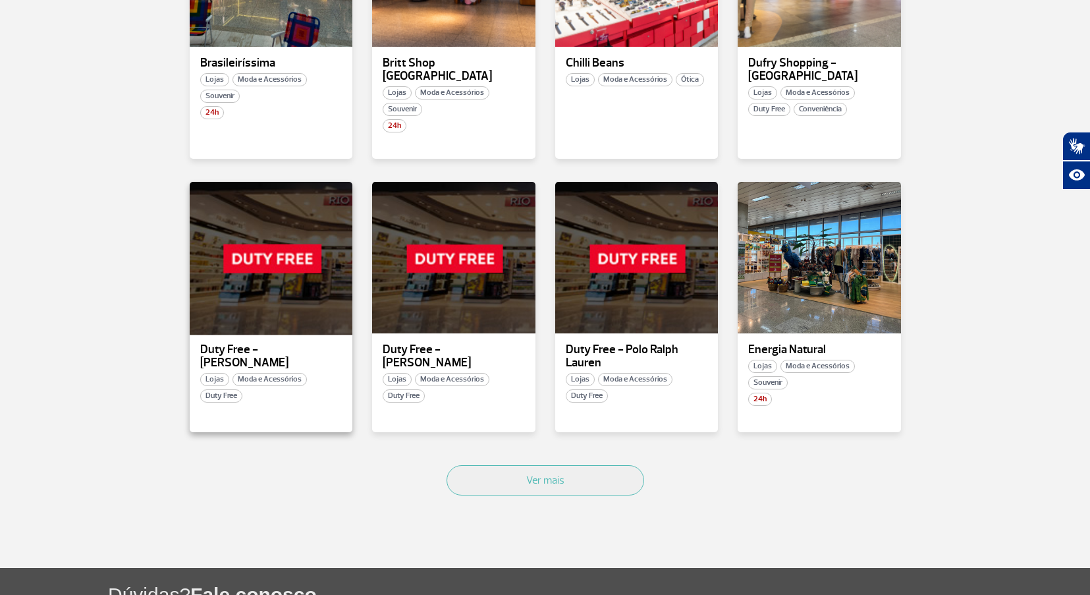 This screenshot has height=595, width=1090. Describe the element at coordinates (546, 480) in the screenshot. I see `button: Ver mais` at that location.